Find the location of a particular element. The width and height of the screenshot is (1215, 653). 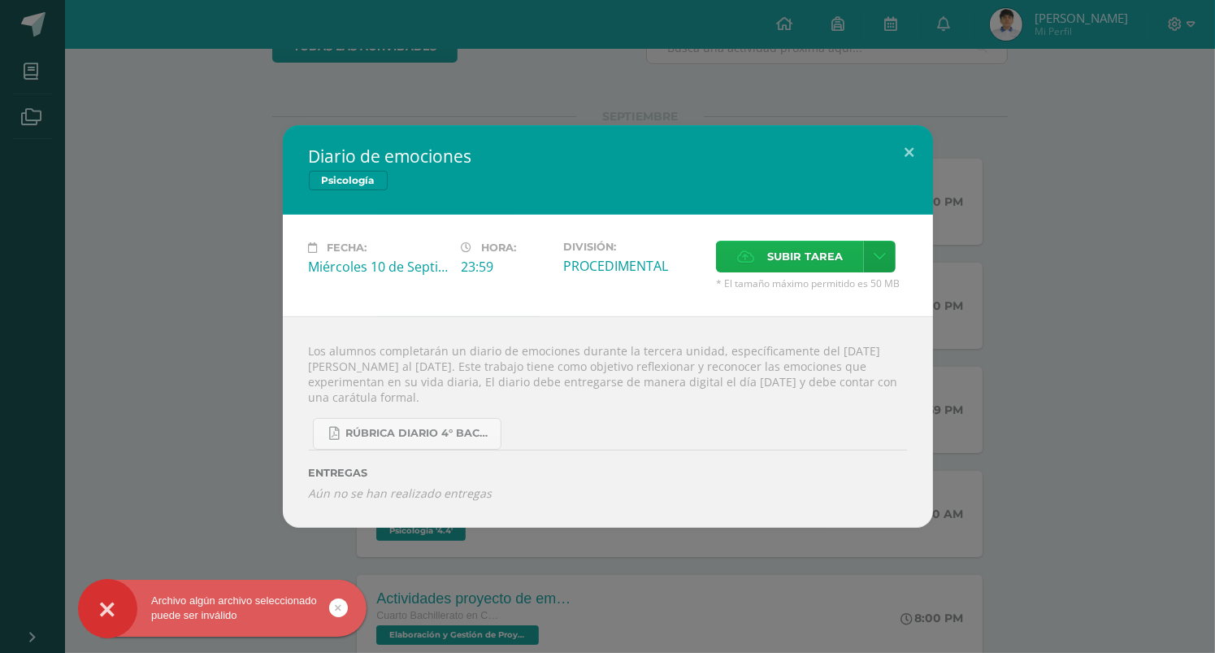

div: 23:59 is located at coordinates (506, 267).